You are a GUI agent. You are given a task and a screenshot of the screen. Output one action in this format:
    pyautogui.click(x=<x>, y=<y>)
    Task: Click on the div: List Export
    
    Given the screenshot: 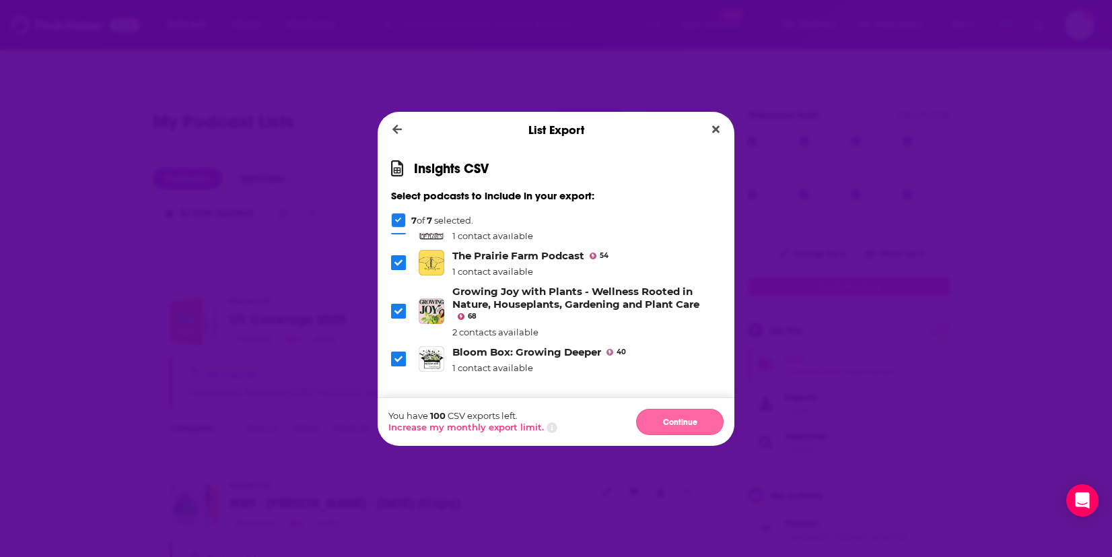 What is the action you would take?
    pyautogui.click(x=556, y=130)
    